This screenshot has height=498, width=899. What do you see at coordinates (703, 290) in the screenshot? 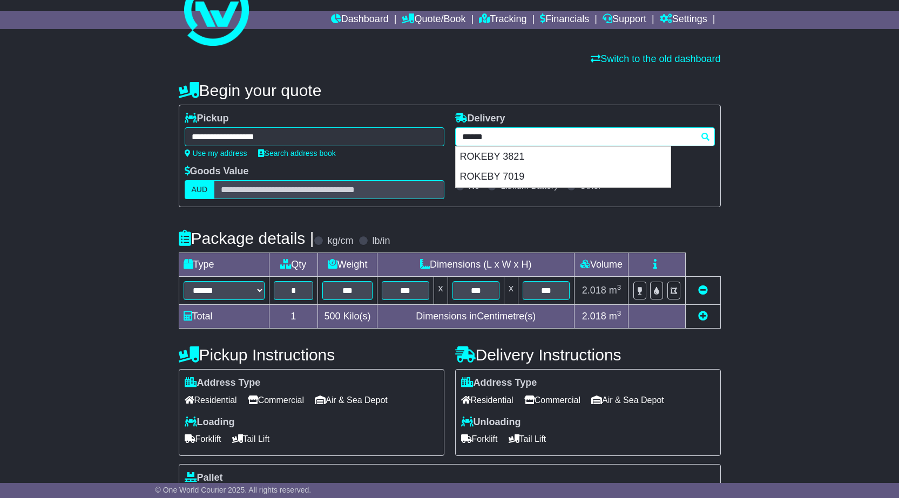
I see `a: Remove this item` at bounding box center [703, 290].